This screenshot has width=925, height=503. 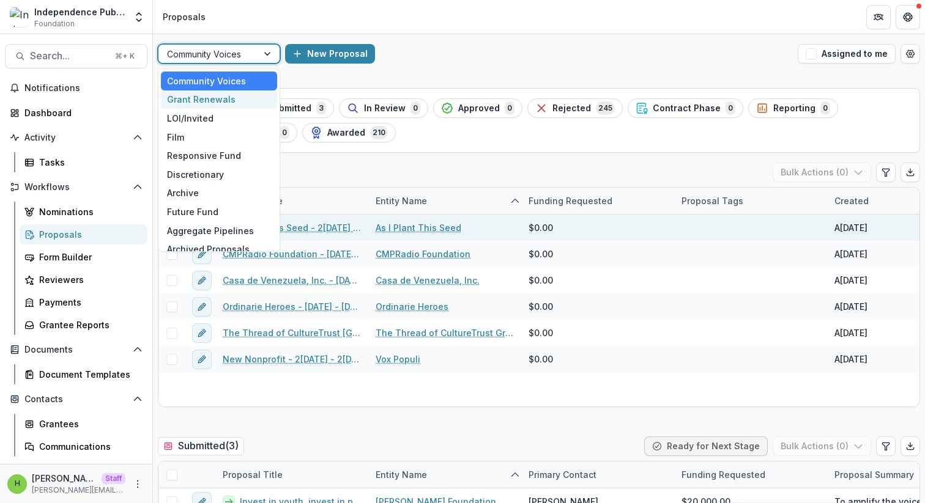 What do you see at coordinates (76, 88) in the screenshot?
I see `button: Notifications` at bounding box center [76, 88].